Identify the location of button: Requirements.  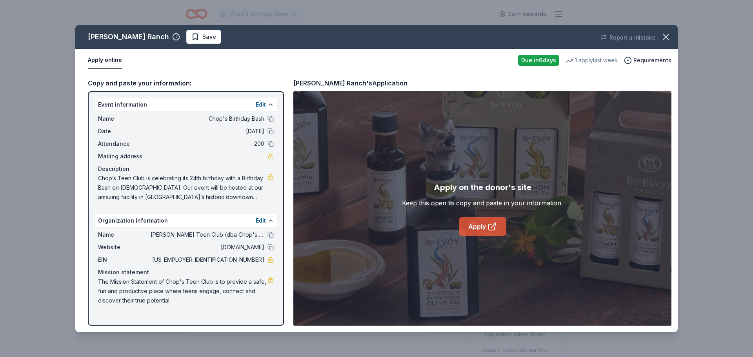
(647, 60).